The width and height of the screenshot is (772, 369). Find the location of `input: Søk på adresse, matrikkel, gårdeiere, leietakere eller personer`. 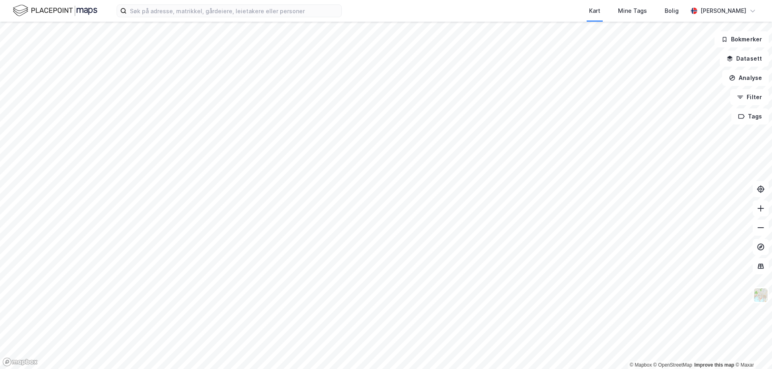

input: Søk på adresse, matrikkel, gårdeiere, leietakere eller personer is located at coordinates (234, 11).